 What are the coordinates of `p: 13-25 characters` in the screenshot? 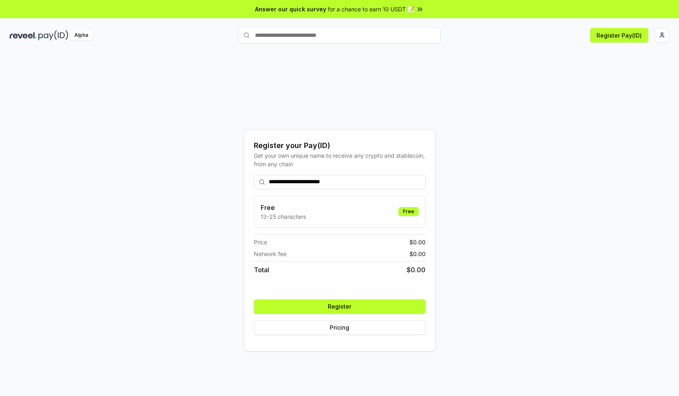 It's located at (283, 216).